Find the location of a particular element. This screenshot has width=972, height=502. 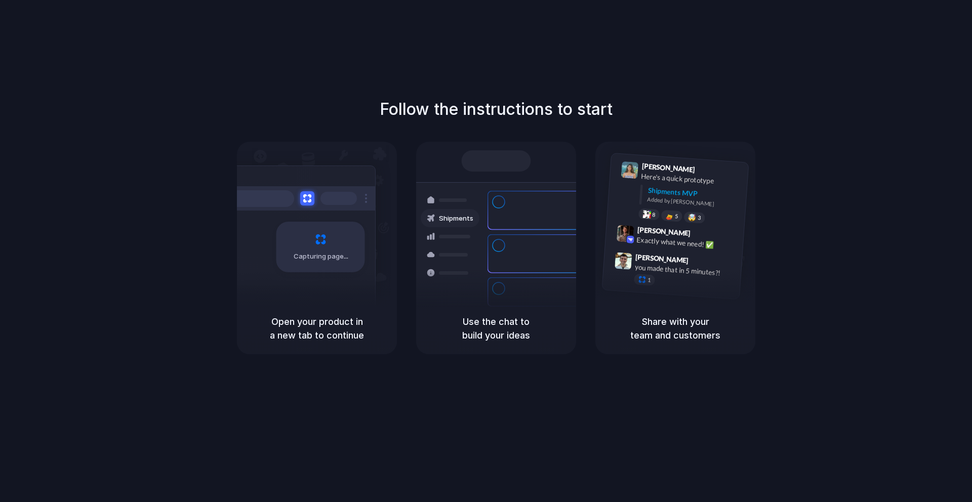

span: 8 is located at coordinates (653, 215).